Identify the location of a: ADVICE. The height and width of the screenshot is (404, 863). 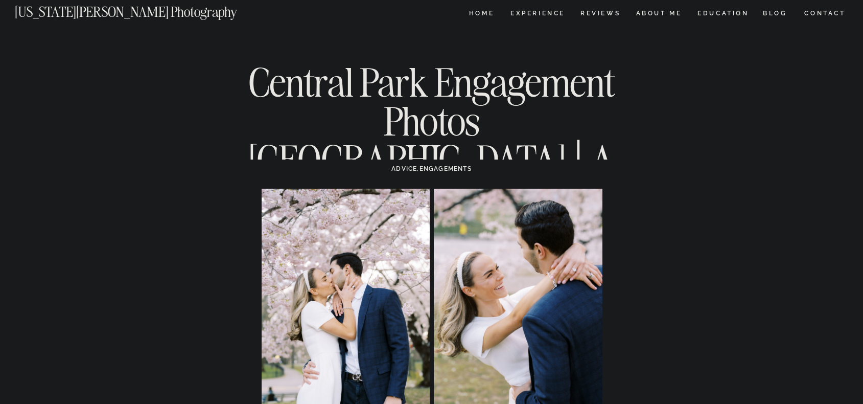
(404, 169).